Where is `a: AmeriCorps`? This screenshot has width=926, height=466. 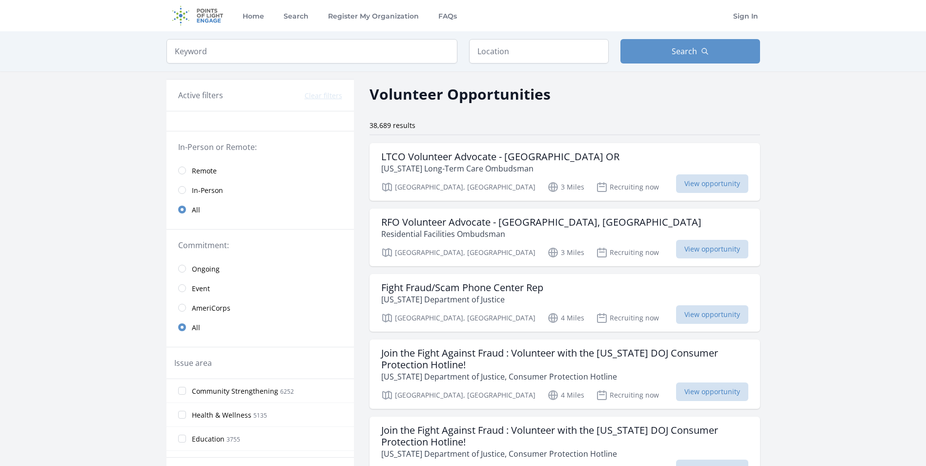 a: AmeriCorps is located at coordinates (260, 308).